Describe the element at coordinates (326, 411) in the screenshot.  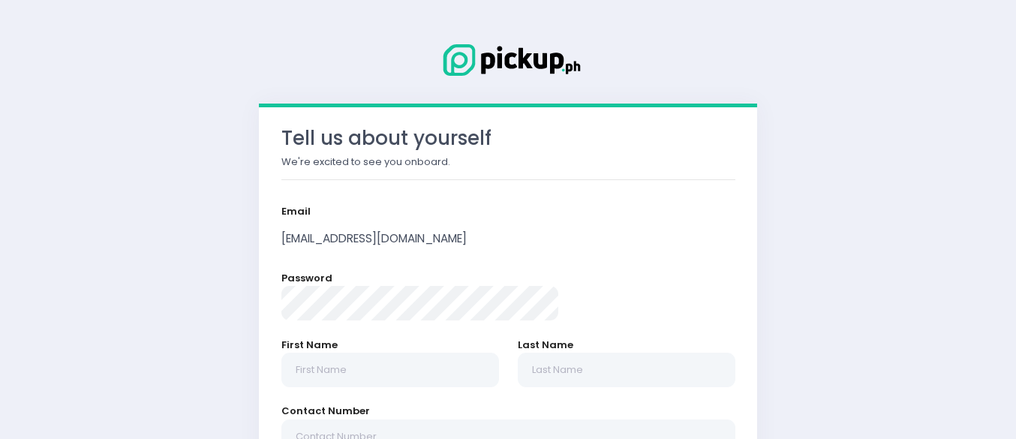
I see `label: Contact Number` at that location.